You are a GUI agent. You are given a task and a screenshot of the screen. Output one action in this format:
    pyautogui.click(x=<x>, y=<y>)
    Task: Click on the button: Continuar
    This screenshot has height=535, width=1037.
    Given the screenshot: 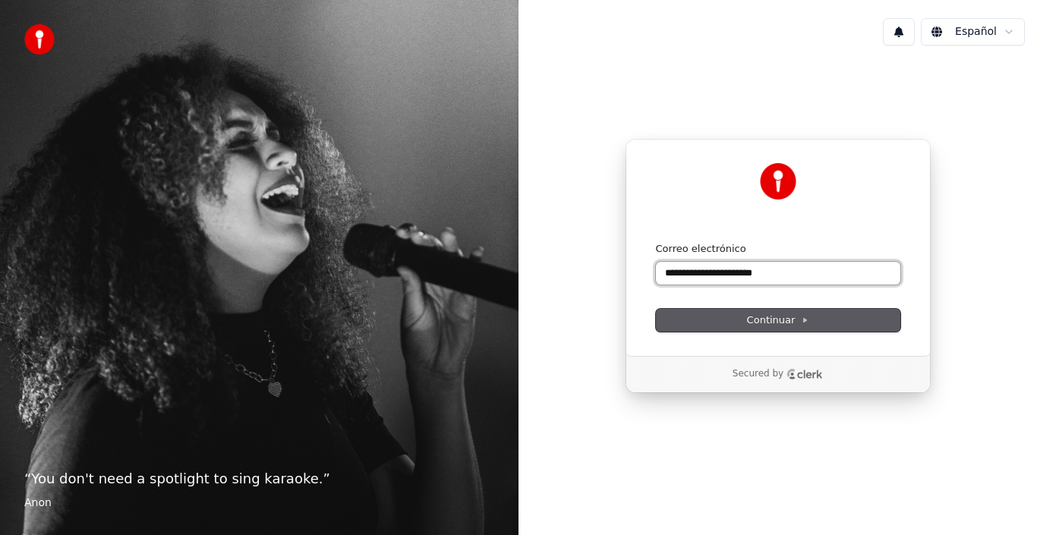 What is the action you would take?
    pyautogui.click(x=778, y=320)
    